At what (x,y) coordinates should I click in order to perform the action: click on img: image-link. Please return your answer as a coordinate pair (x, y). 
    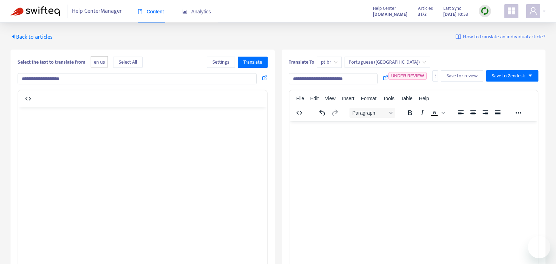
    Looking at the image, I should click on (459, 37).